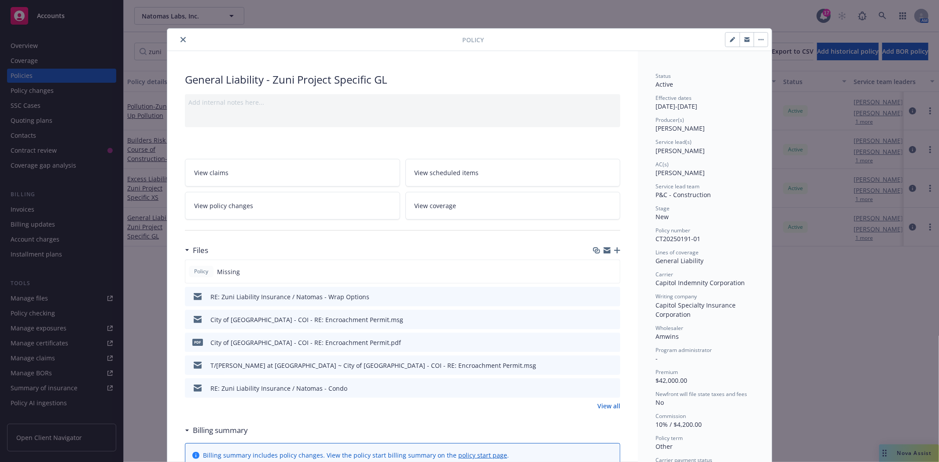  What do you see at coordinates (435, 205) in the screenshot?
I see `span: View coverage` at bounding box center [435, 205].